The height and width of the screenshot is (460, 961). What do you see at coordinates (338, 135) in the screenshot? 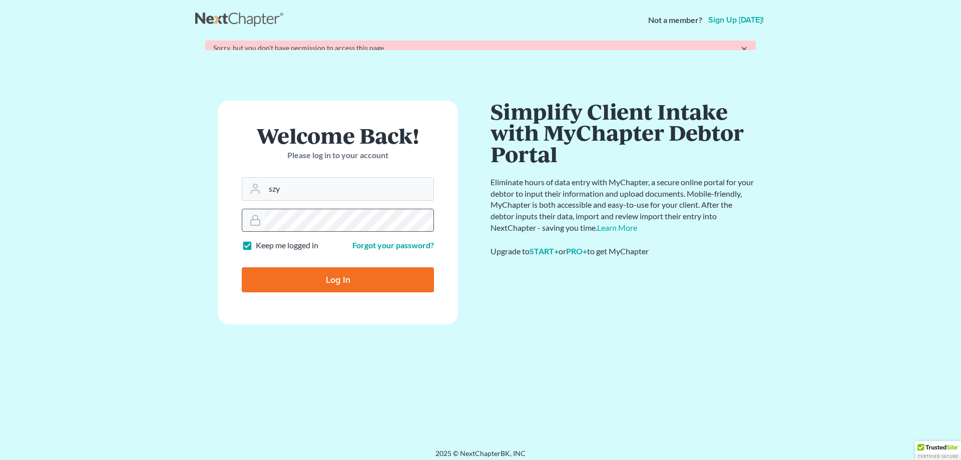
I see `h1: Welcome Back!` at bounding box center [338, 135].